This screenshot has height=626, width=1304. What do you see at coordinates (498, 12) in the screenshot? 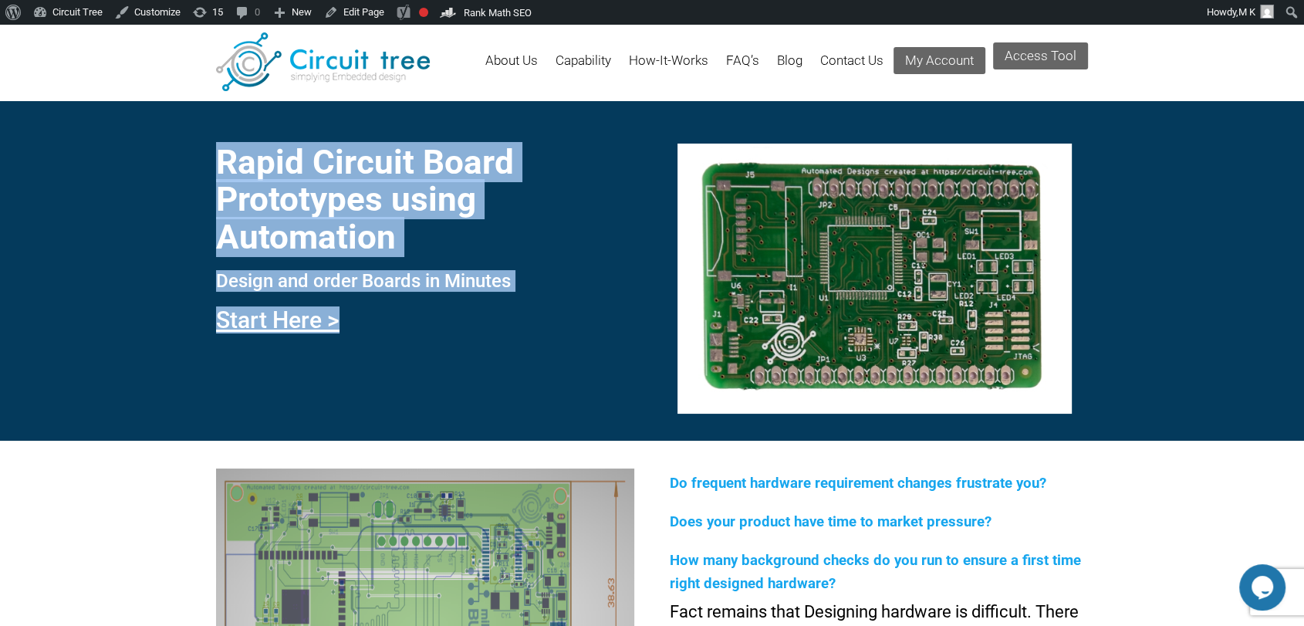
I see `span: Rank Math SEO` at bounding box center [498, 12].